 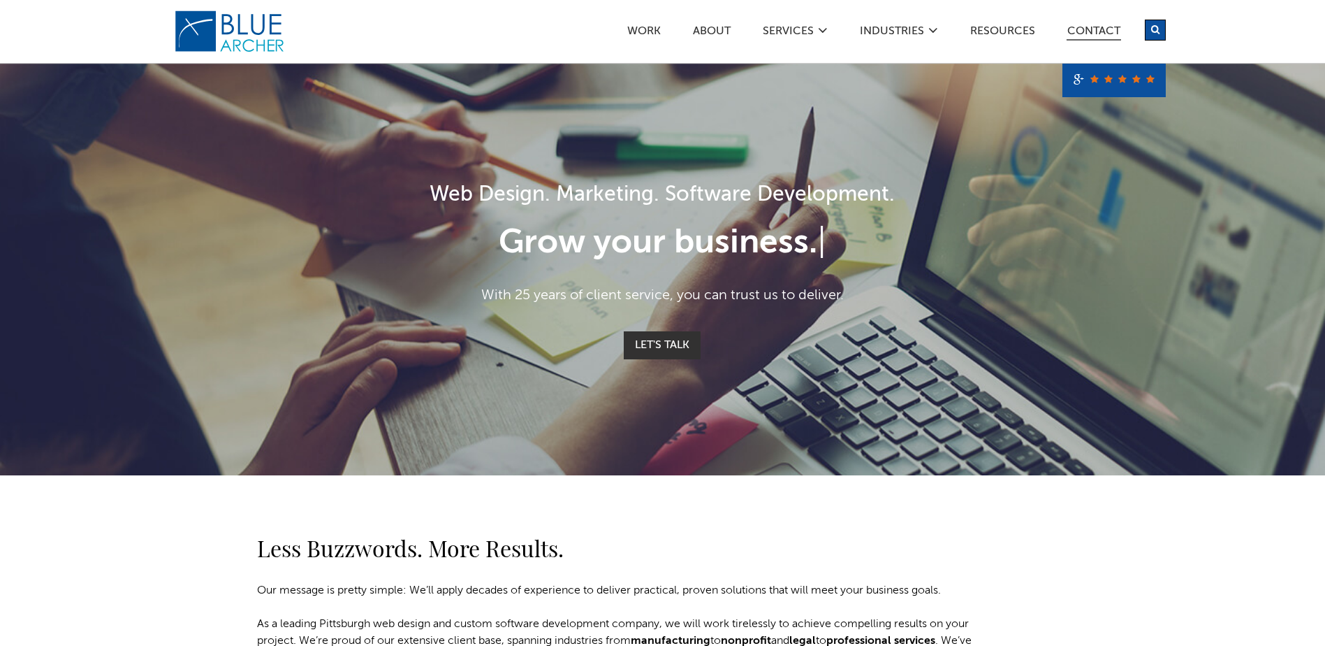 I want to click on p: Our message is pretty simple: We’ll apply decades of experience to deliver practical, proven solu..., so click(x=620, y=590).